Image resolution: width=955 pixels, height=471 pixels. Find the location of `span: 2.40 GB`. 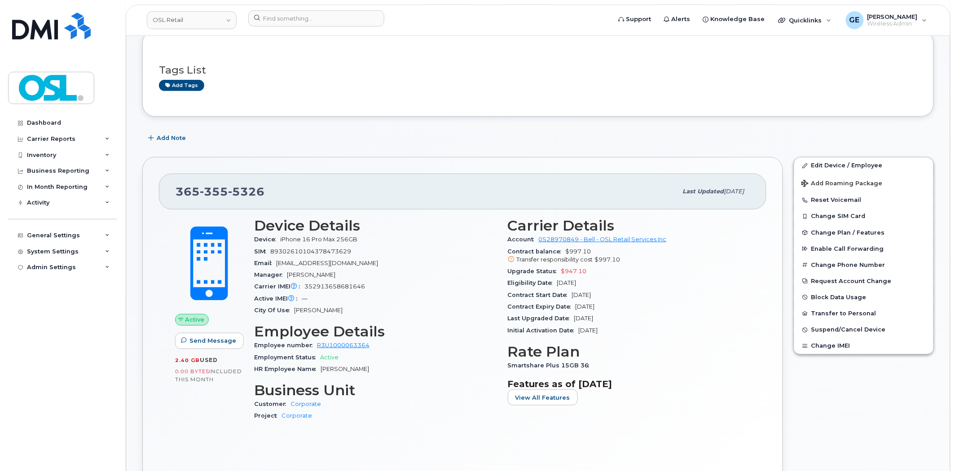

span: 2.40 GB is located at coordinates (187, 360).